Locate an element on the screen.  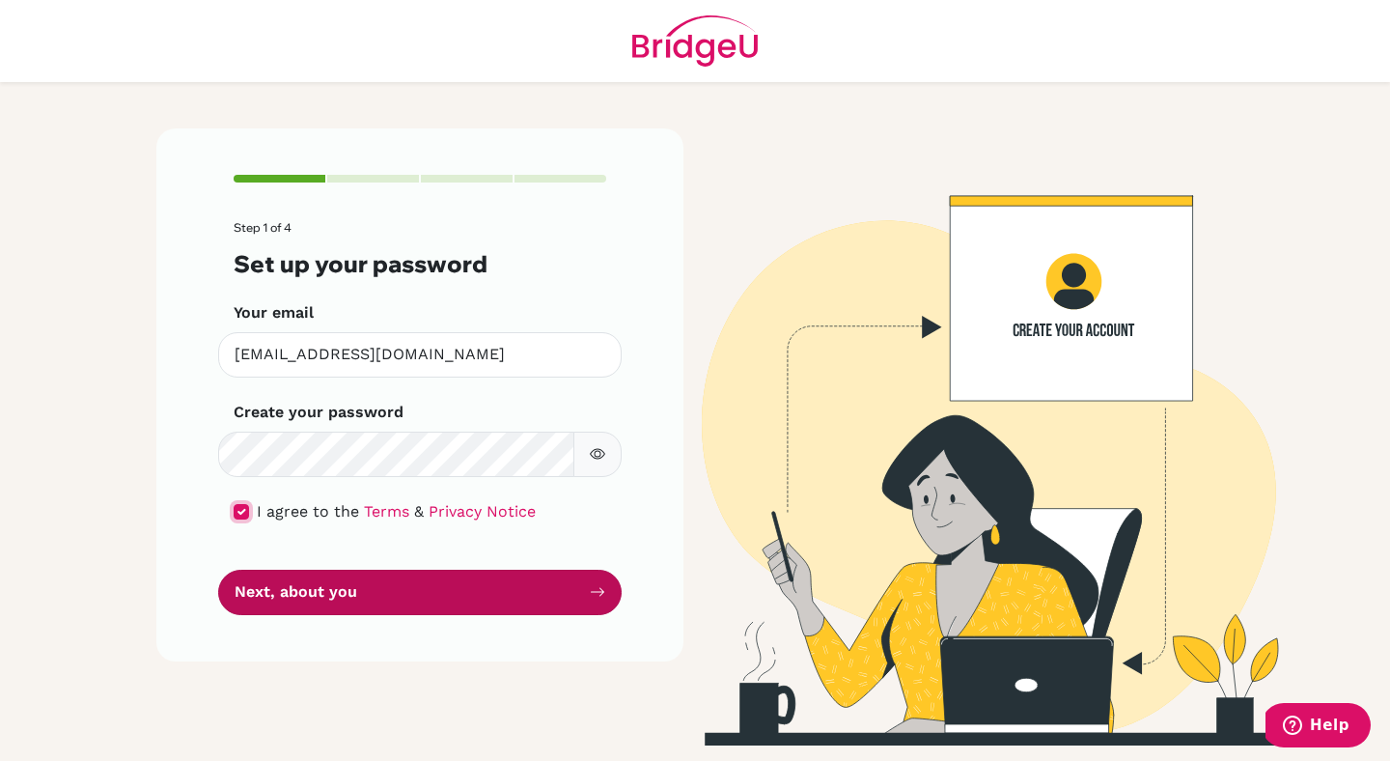
a: Terms is located at coordinates (386, 511).